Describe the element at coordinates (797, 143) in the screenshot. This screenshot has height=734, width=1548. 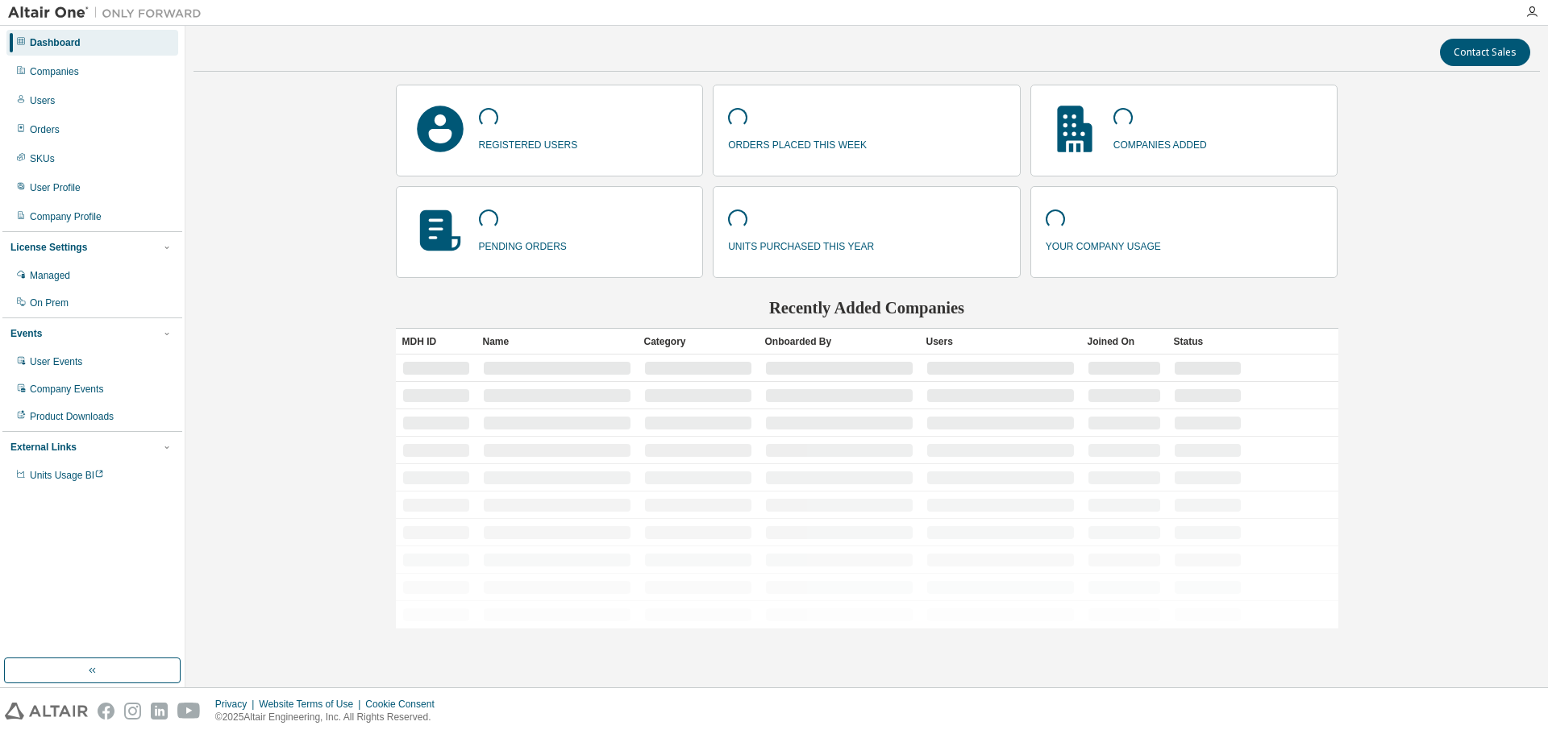
I see `p: orders placed this week` at that location.